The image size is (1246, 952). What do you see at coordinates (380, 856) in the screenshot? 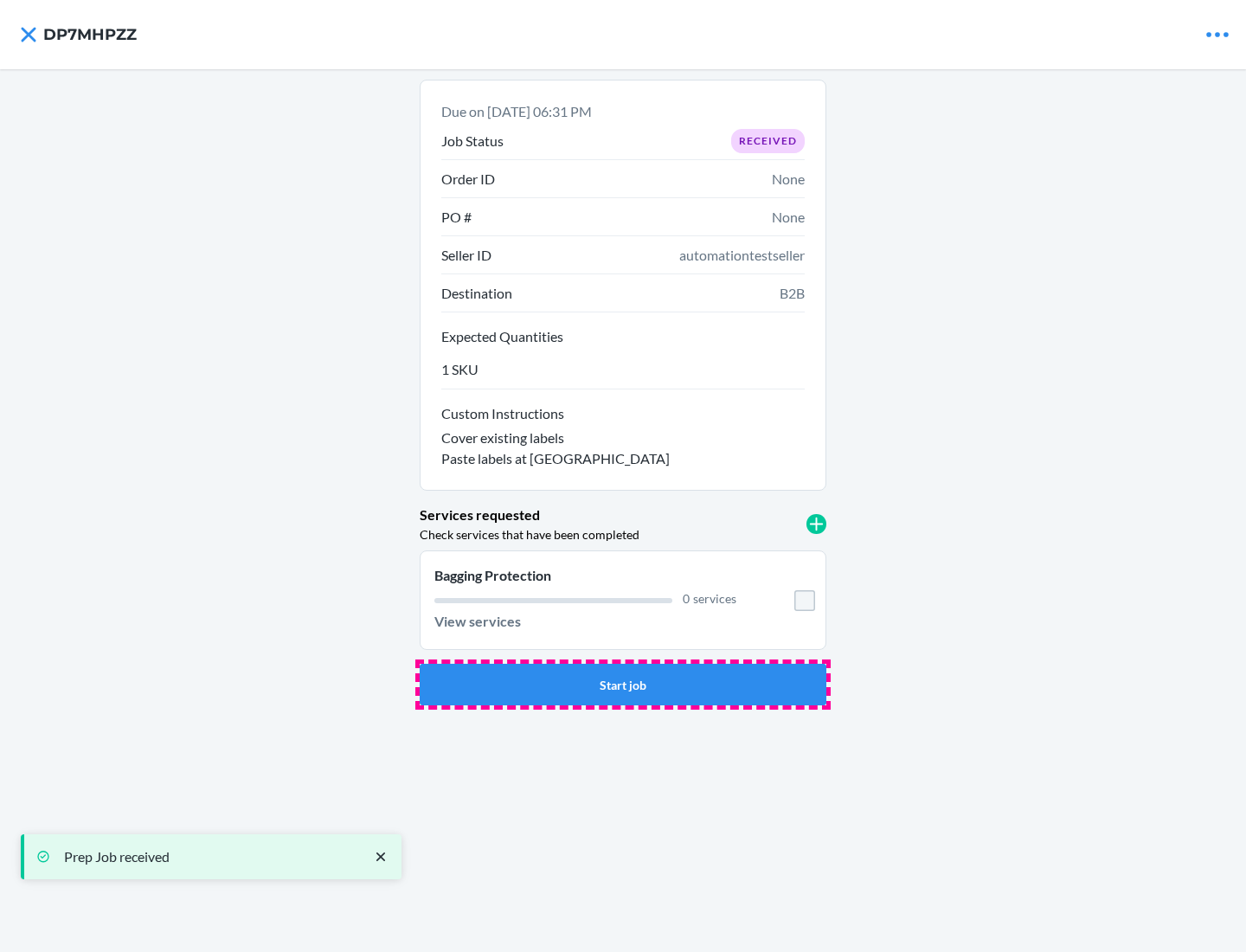
I see `svg: close toast` at bounding box center [380, 856].